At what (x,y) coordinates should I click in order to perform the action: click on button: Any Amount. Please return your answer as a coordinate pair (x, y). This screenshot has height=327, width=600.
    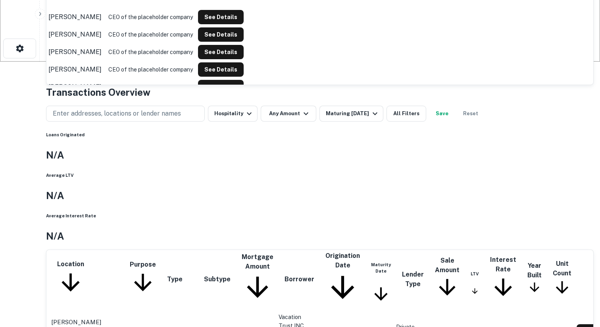
    Looking at the image, I should click on (288, 113).